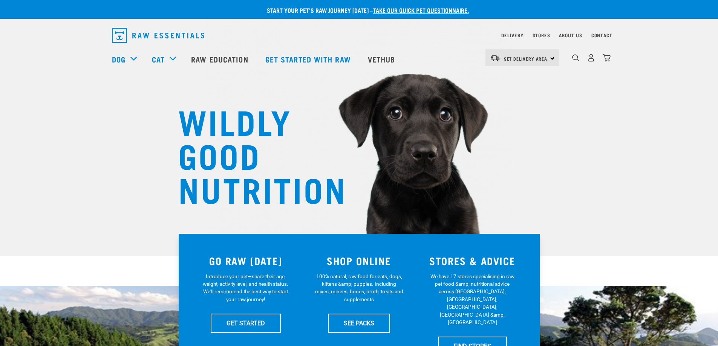  I want to click on img: user.png, so click(591, 58).